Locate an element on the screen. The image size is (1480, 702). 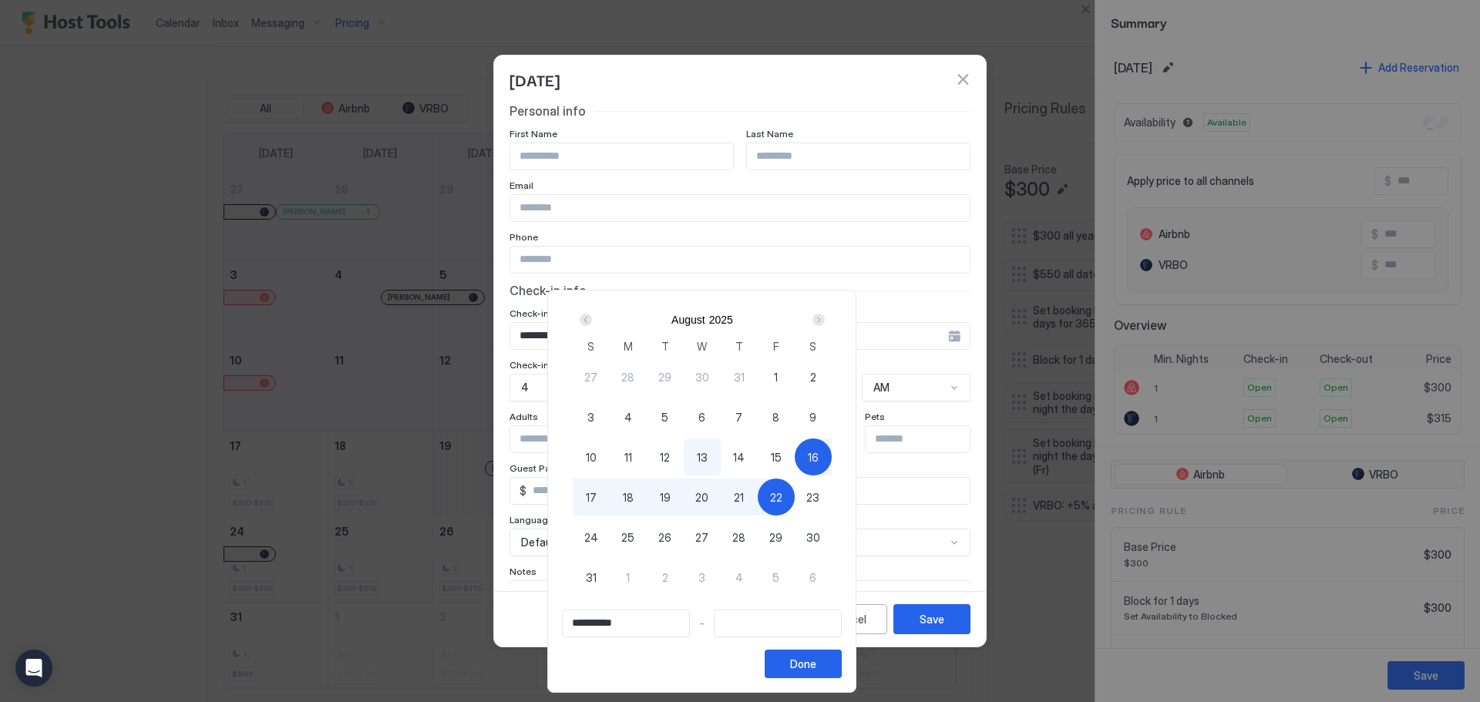
button: Next is located at coordinates (817, 320).